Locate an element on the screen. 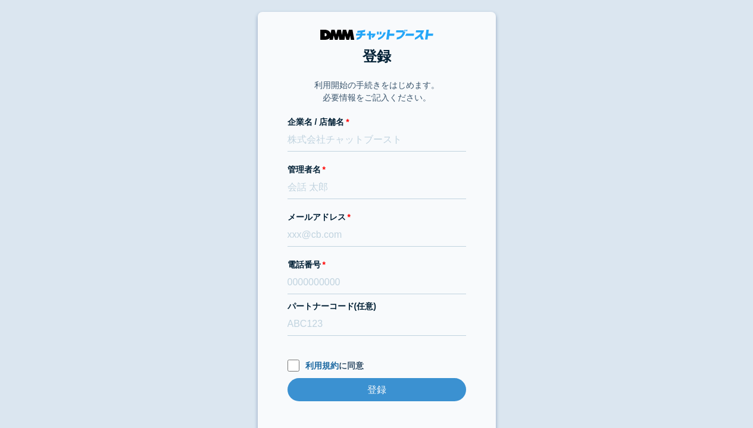 Image resolution: width=753 pixels, height=428 pixels. label: 企業名 / 店舗名 is located at coordinates (377, 122).